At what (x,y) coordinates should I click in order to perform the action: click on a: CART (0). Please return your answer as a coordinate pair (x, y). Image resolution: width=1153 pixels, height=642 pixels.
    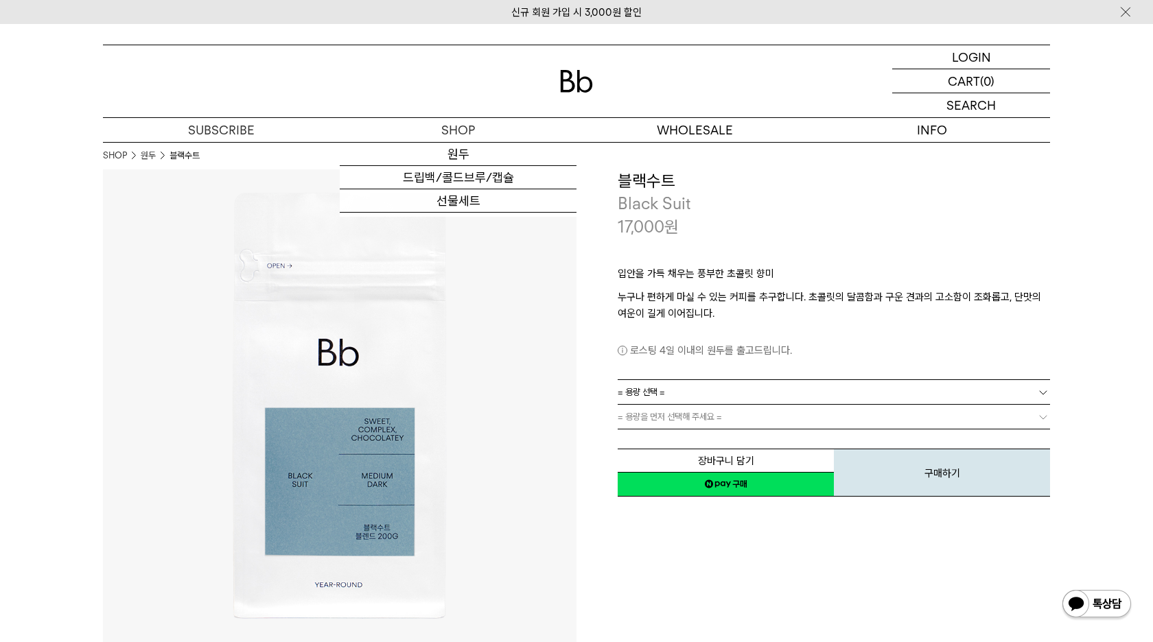
    Looking at the image, I should click on (971, 81).